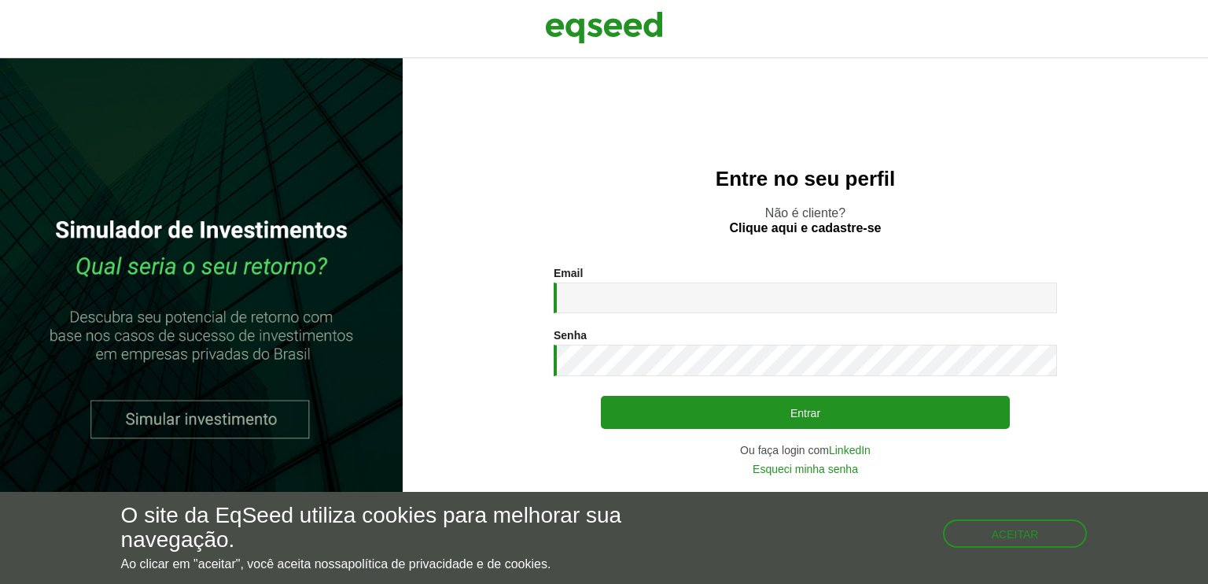 The image size is (1208, 584). Describe the element at coordinates (1015, 533) in the screenshot. I see `button: Aceitar` at that location.